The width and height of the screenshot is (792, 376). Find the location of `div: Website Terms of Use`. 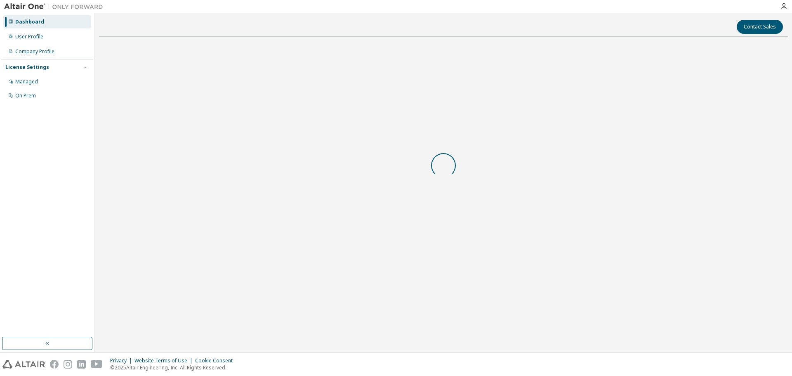

div: Website Terms of Use is located at coordinates (165, 361).